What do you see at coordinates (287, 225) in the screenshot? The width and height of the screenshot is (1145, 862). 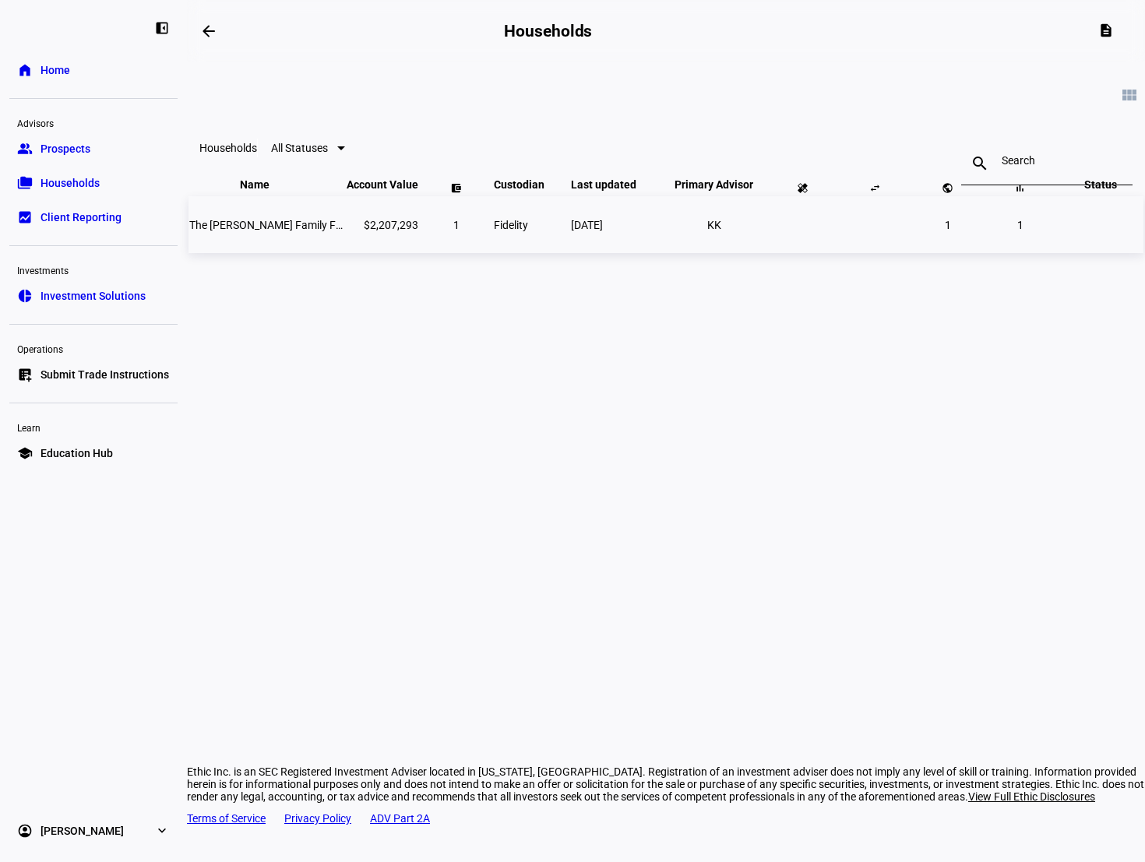 I see `span: The Baszucki Family Foundation` at bounding box center [287, 225].